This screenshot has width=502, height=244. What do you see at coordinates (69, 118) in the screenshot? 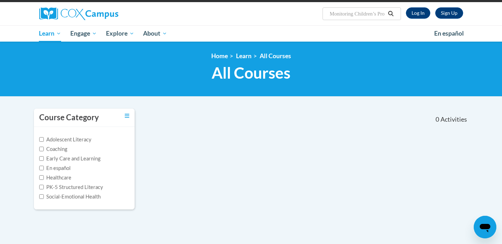
I see `h3: Course Category` at bounding box center [69, 118].